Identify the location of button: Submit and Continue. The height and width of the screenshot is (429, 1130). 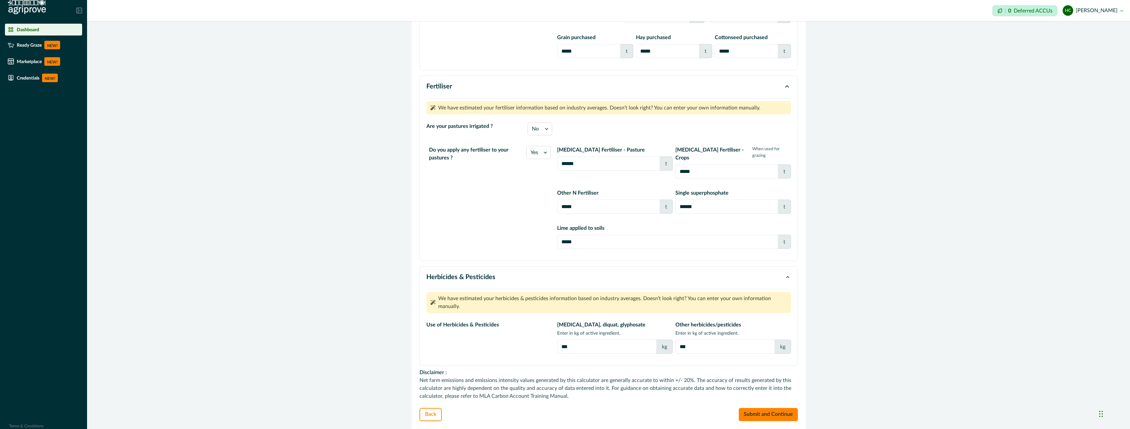
(768, 414).